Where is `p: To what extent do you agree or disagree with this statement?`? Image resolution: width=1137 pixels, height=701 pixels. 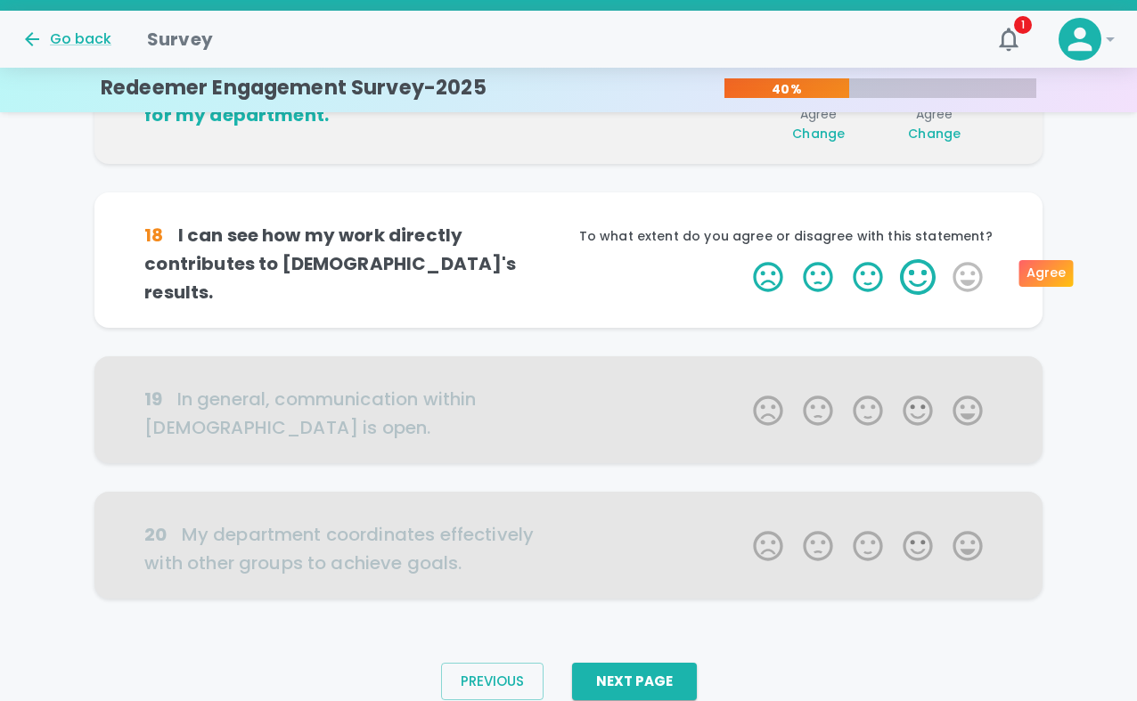 p: To what extent do you agree or disagree with this statement? is located at coordinates (781, 236).